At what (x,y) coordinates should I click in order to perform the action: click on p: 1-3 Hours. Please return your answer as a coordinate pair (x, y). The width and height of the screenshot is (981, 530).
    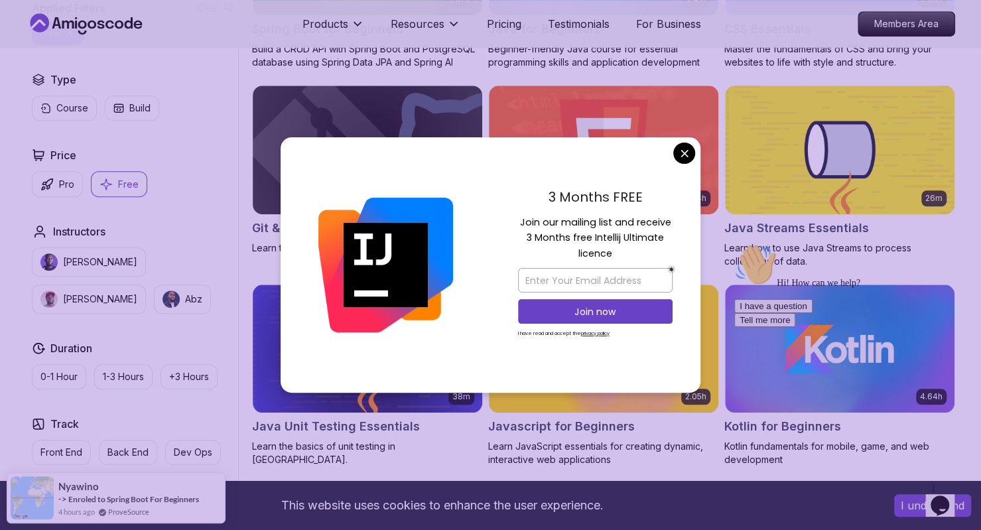
    Looking at the image, I should click on (123, 377).